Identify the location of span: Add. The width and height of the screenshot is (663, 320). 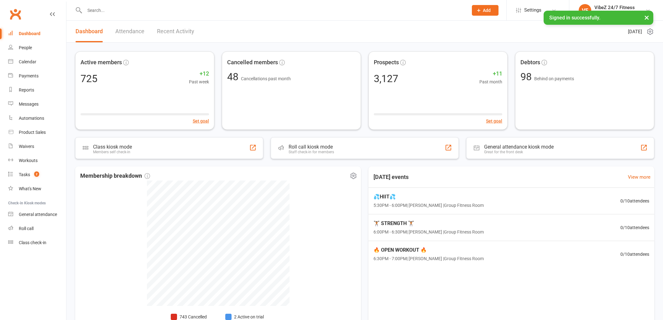
(487, 10).